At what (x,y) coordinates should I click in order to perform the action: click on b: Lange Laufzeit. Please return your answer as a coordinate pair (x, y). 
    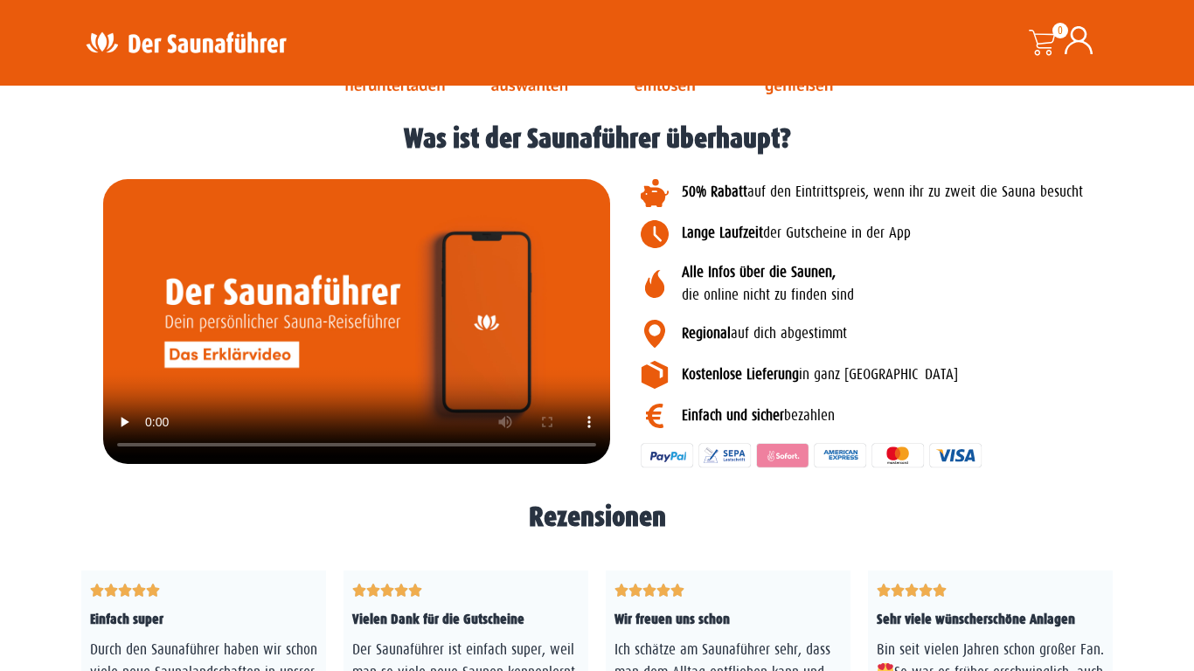
    Looking at the image, I should click on (722, 233).